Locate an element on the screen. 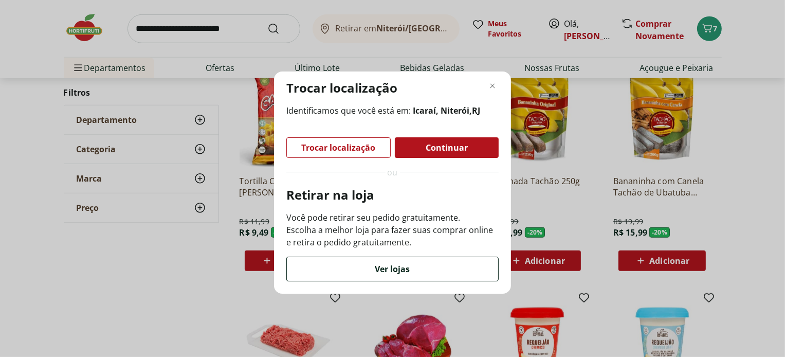  span: ou is located at coordinates (393, 172).